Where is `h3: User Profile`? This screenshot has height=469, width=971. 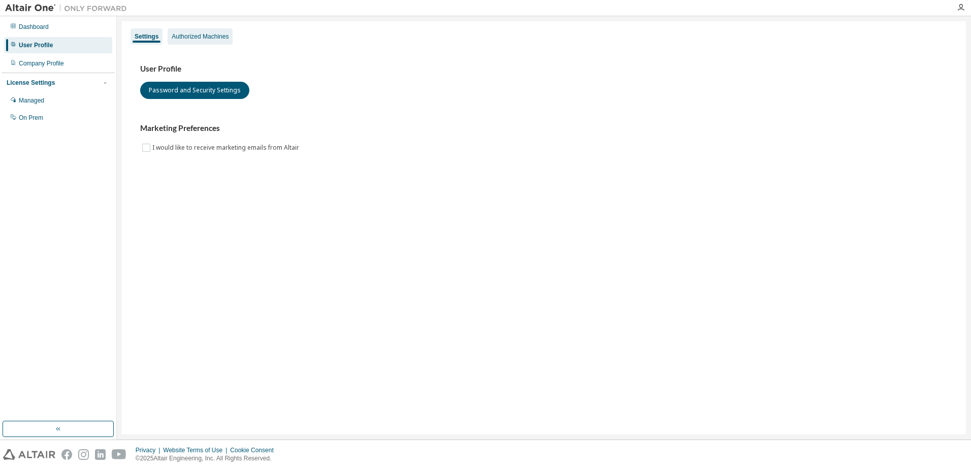
h3: User Profile is located at coordinates (544, 69).